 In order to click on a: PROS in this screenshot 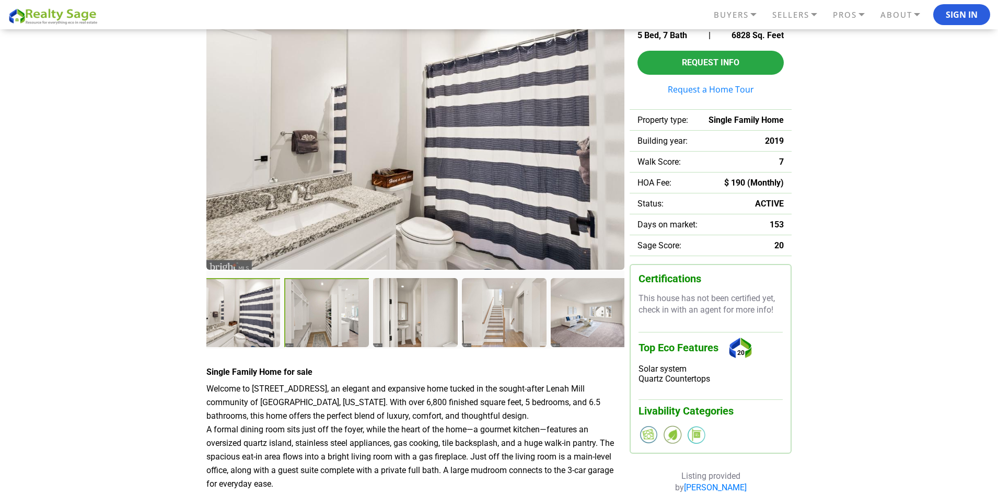, I will do `click(854, 15)`.